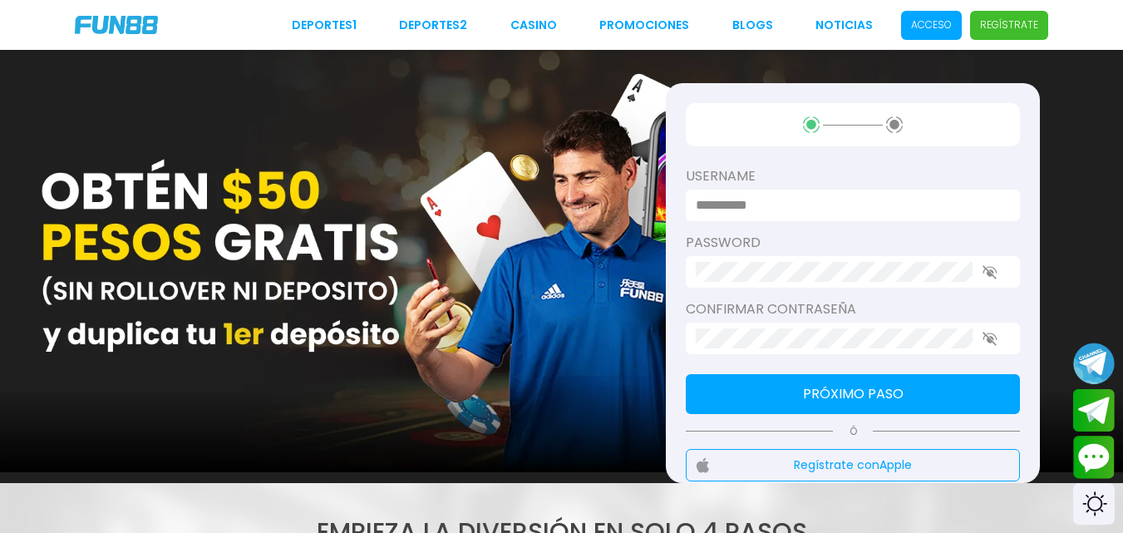  Describe the element at coordinates (433, 25) in the screenshot. I see `a: Deportes2` at that location.